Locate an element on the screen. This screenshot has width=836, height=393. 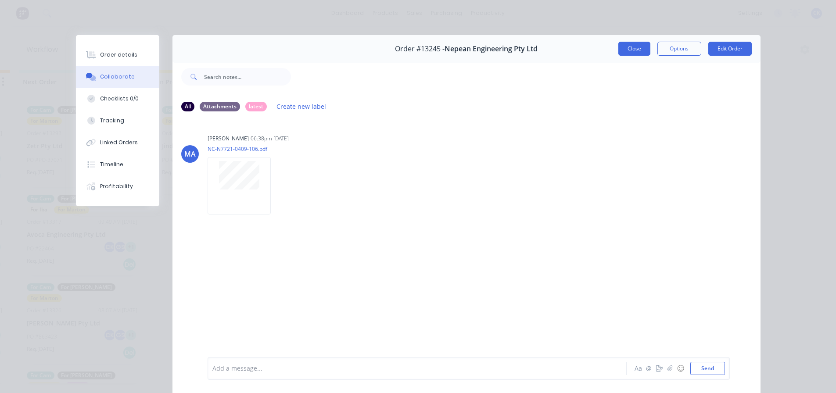
button: Order details is located at coordinates (118, 55).